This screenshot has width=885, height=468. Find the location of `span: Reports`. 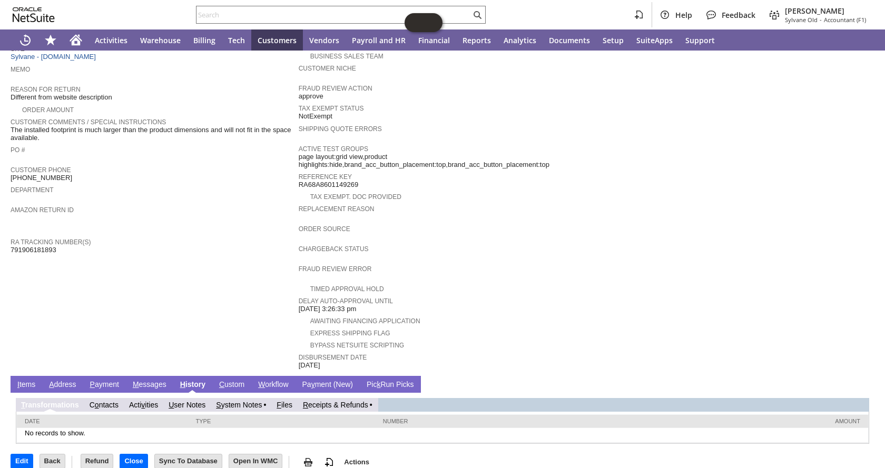

span: Reports is located at coordinates (477, 40).